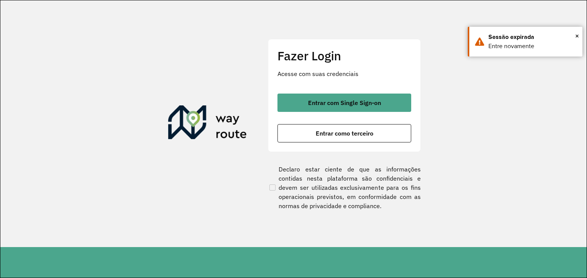 The image size is (587, 278). Describe the element at coordinates (577, 36) in the screenshot. I see `button: Close` at that location.